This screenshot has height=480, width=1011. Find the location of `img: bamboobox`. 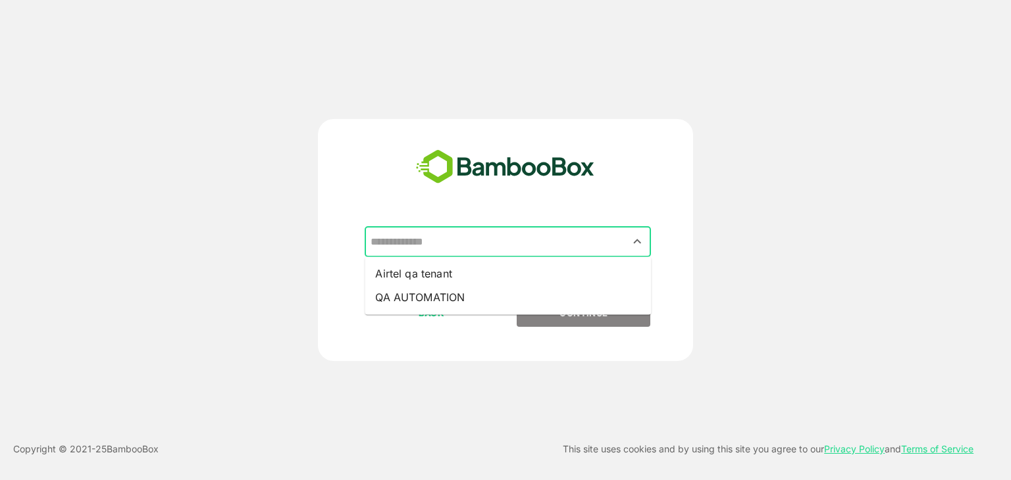

img: bamboobox is located at coordinates (505, 167).